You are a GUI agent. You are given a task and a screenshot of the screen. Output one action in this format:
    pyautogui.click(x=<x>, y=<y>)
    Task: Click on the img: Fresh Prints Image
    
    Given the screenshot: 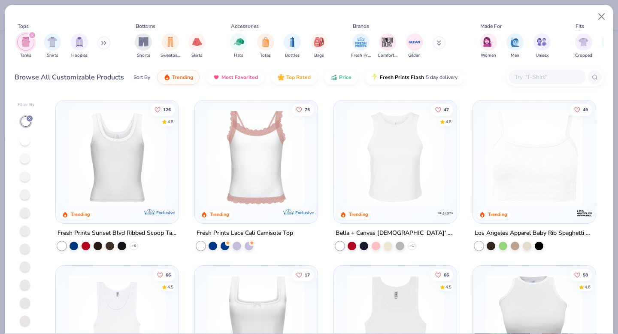 What is the action you would take?
    pyautogui.click(x=361, y=42)
    